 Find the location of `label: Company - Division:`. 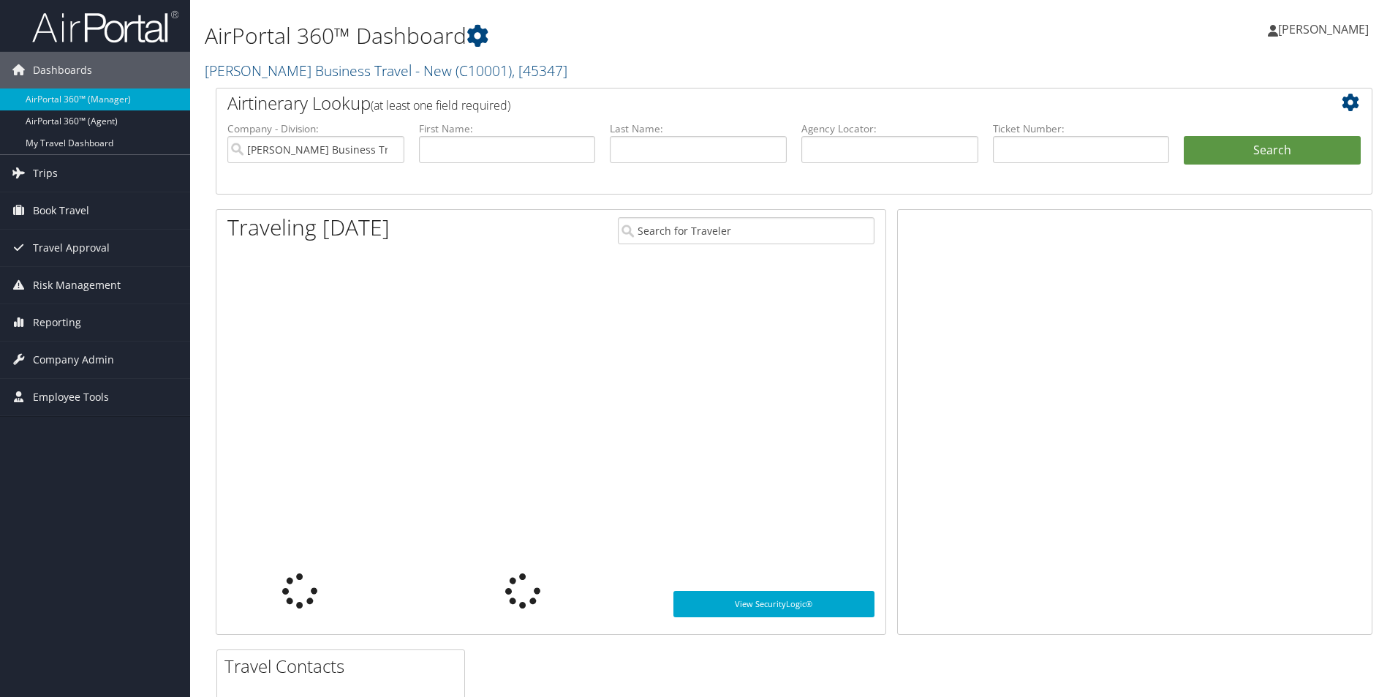

label: Company - Division: is located at coordinates (316, 129).